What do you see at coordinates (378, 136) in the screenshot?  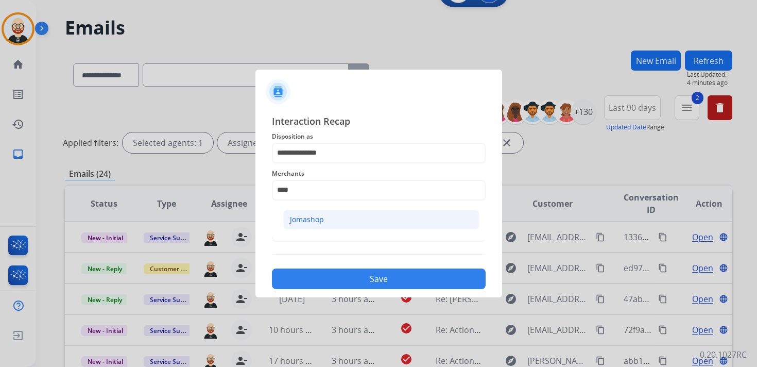 I see `span: Disposition as` at bounding box center [378, 136].